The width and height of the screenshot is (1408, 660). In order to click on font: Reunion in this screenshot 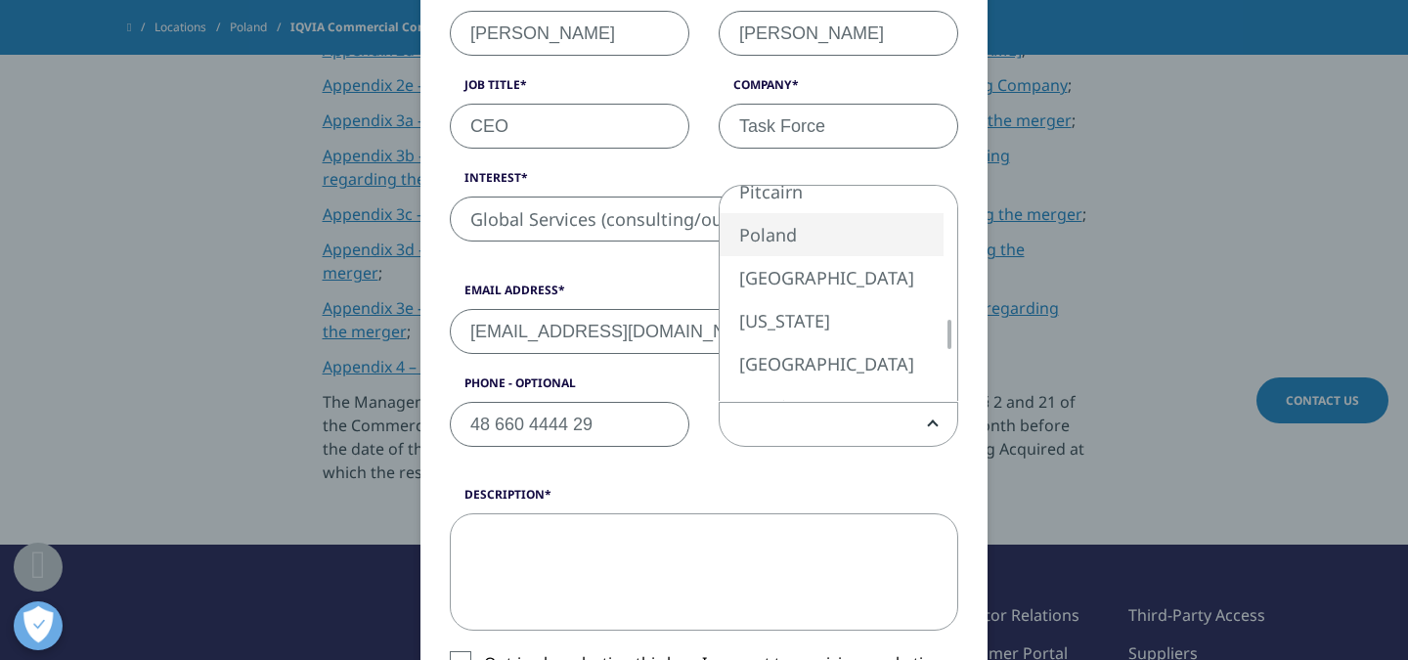, I will do `click(774, 407)`.